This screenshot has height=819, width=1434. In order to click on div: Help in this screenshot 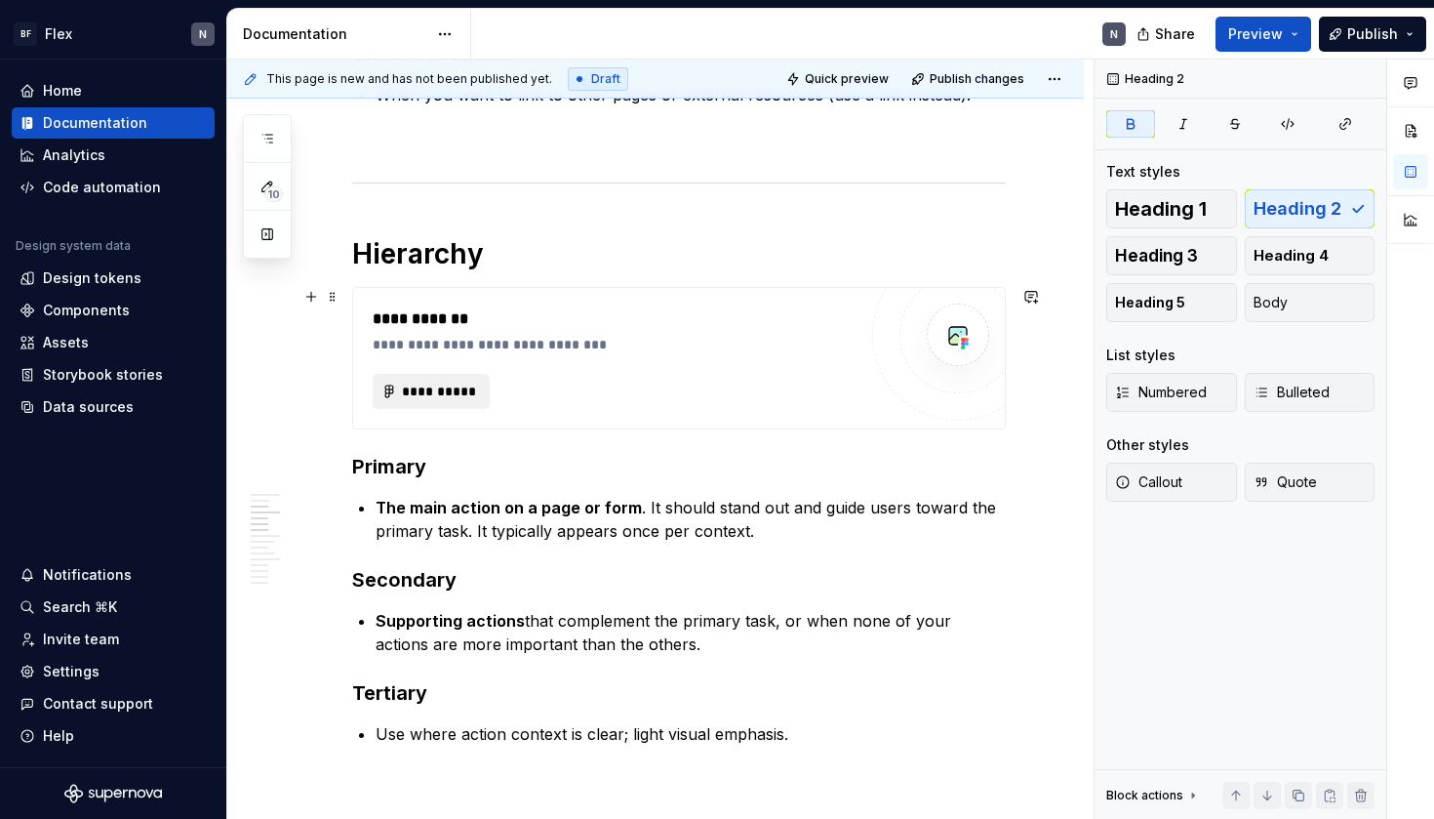, I will do `click(59, 736)`.